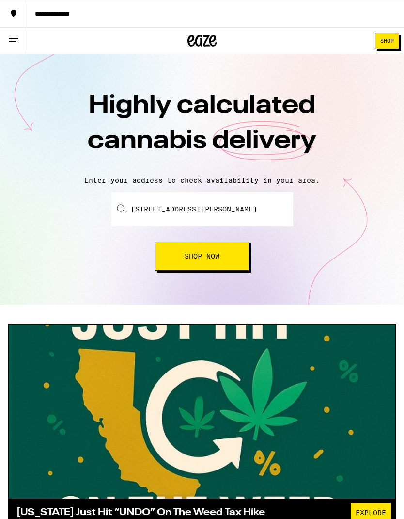 This screenshot has width=404, height=519. I want to click on span: Shop Now, so click(202, 256).